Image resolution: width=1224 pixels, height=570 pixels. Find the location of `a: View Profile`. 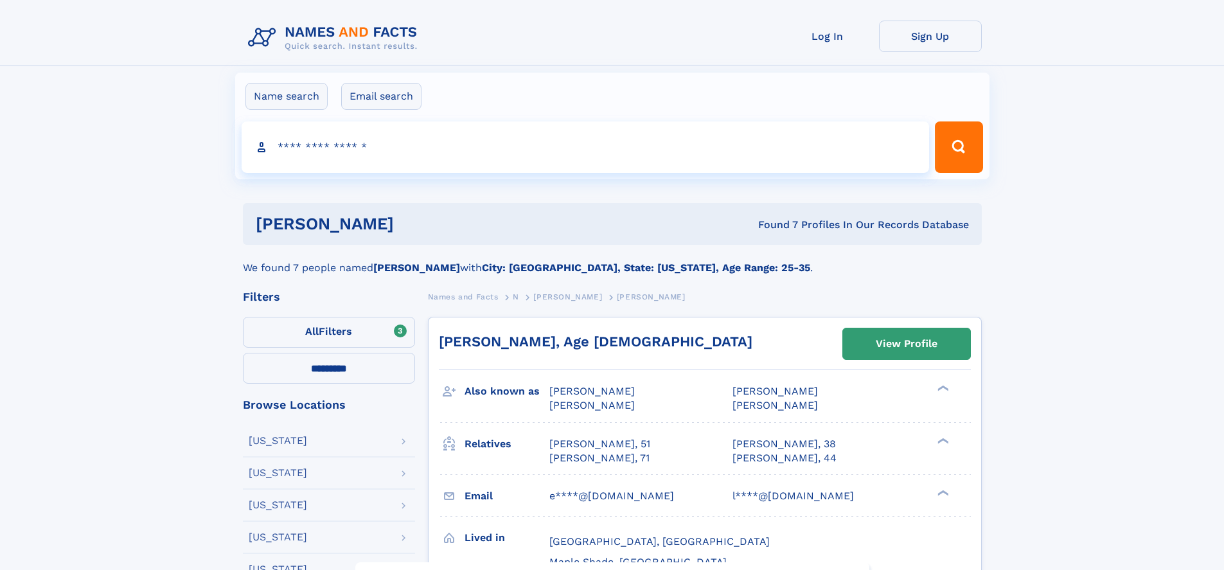

a: View Profile is located at coordinates (907, 344).